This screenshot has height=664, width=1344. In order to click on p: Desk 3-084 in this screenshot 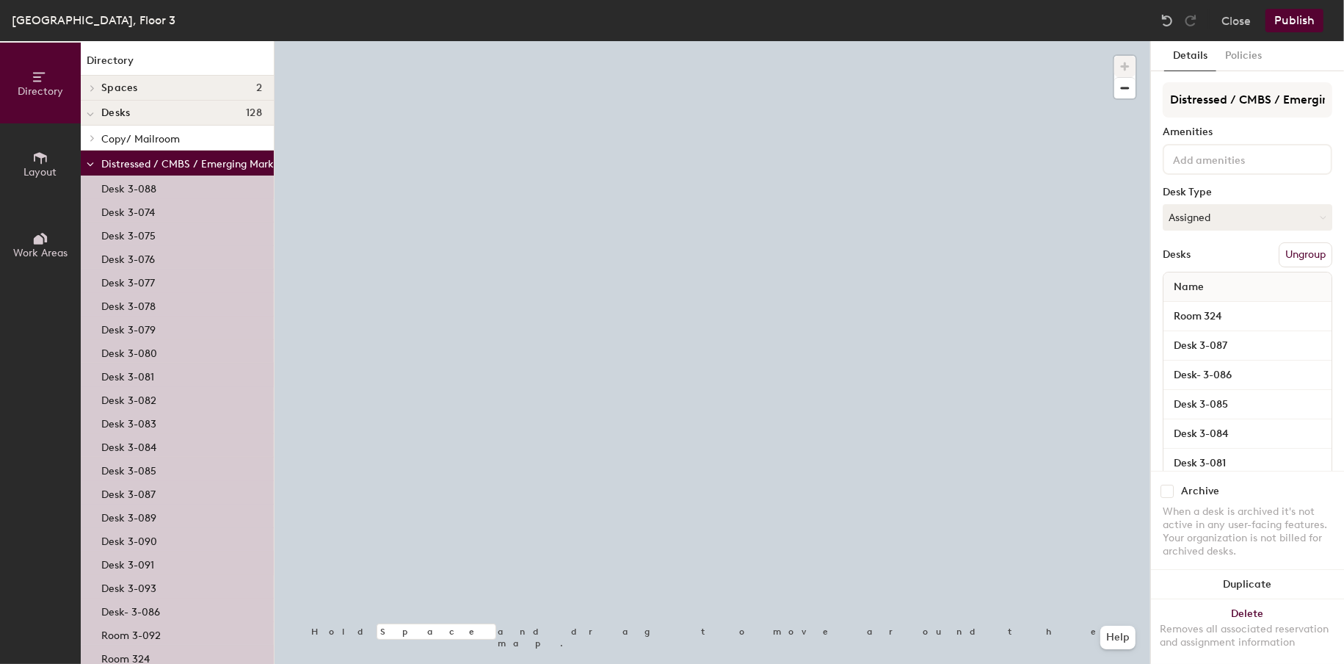, I will do `click(128, 445)`.